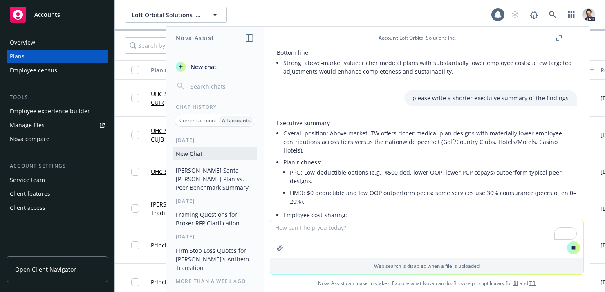 The image size is (605, 292). What do you see at coordinates (515, 15) in the screenshot?
I see `a: Start snowing` at bounding box center [515, 15].